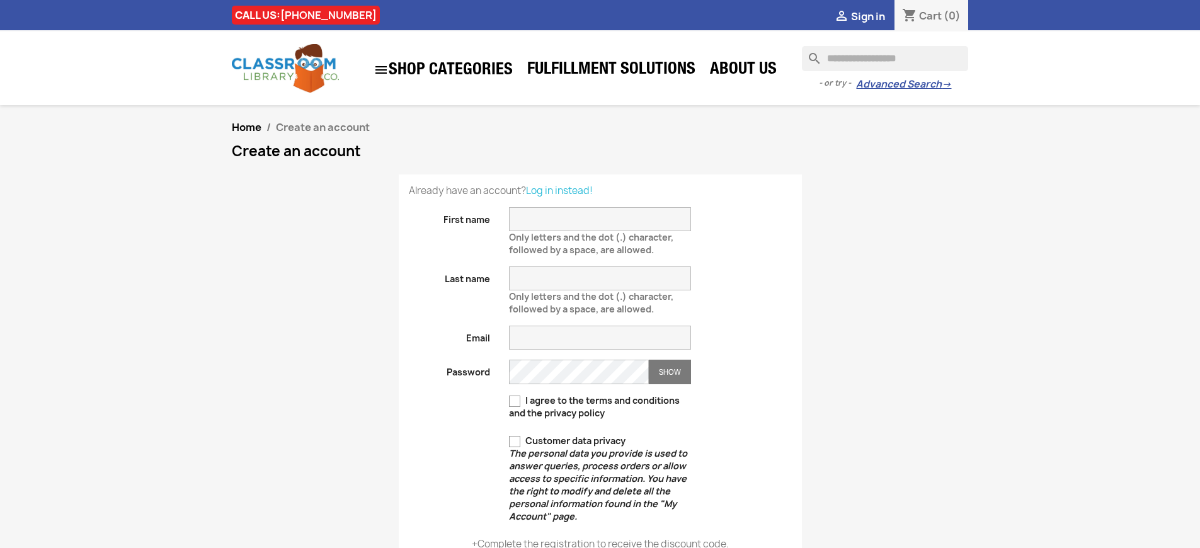 The image size is (1200, 548). I want to click on a: Advanced Search→, so click(903, 84).